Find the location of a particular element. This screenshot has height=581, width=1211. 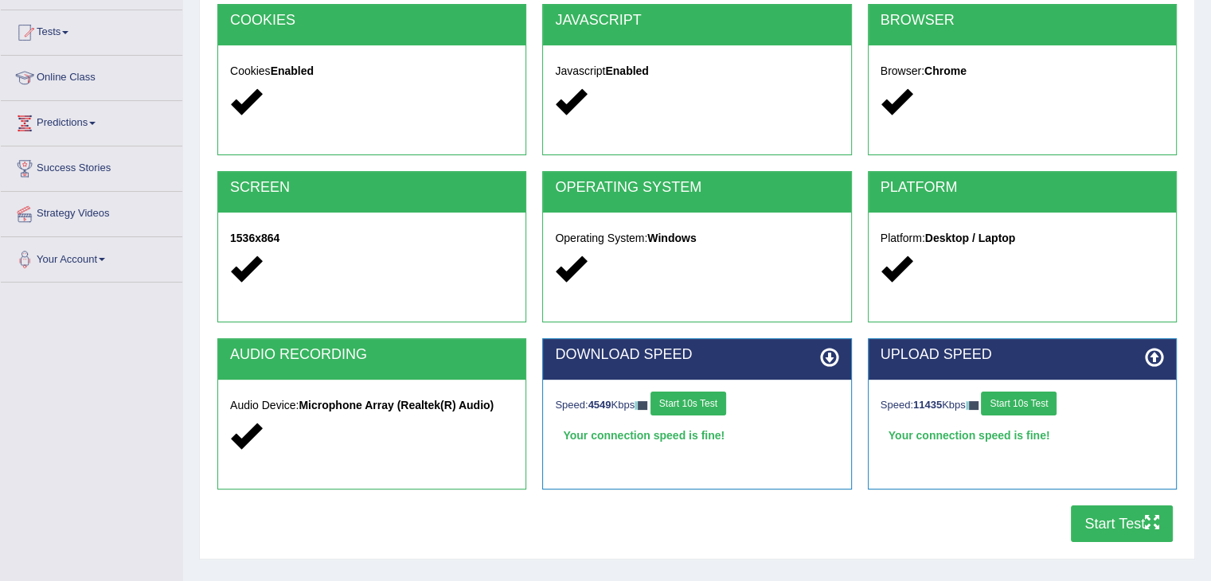

h2: SCREEN is located at coordinates (372, 188).